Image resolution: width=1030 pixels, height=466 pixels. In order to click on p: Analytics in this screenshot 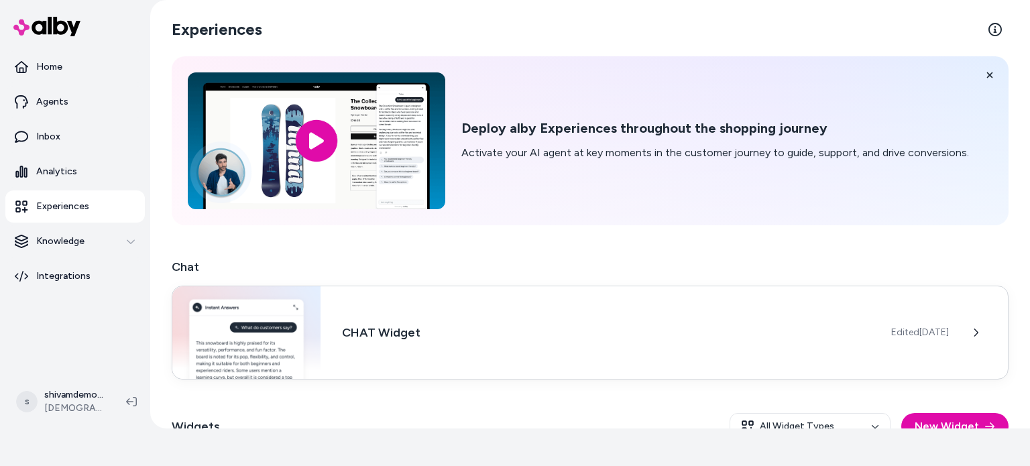, I will do `click(56, 172)`.